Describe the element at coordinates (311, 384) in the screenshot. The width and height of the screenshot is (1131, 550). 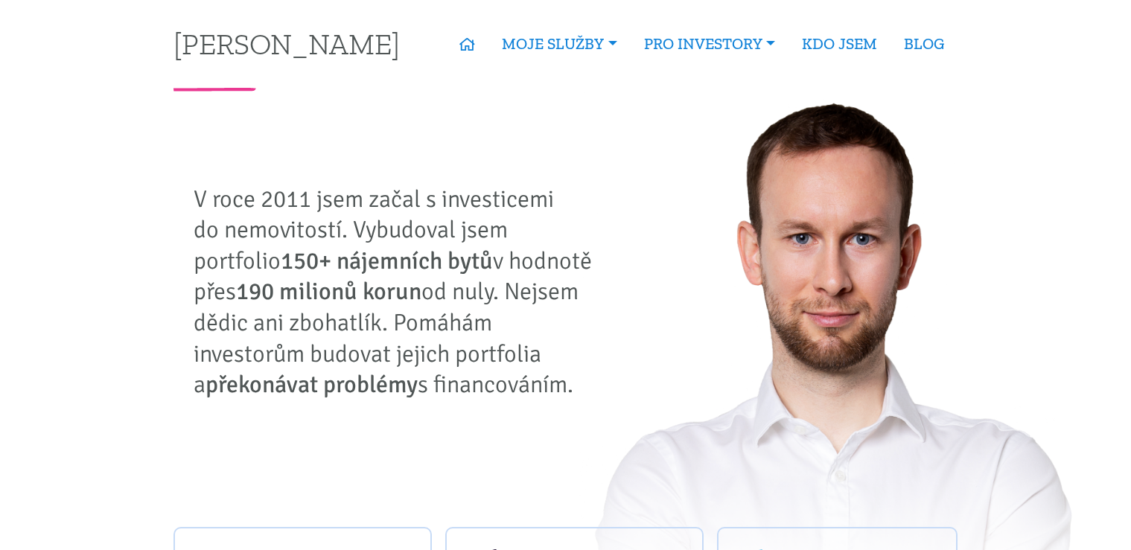
I see `strong: překonávat problémy` at that location.